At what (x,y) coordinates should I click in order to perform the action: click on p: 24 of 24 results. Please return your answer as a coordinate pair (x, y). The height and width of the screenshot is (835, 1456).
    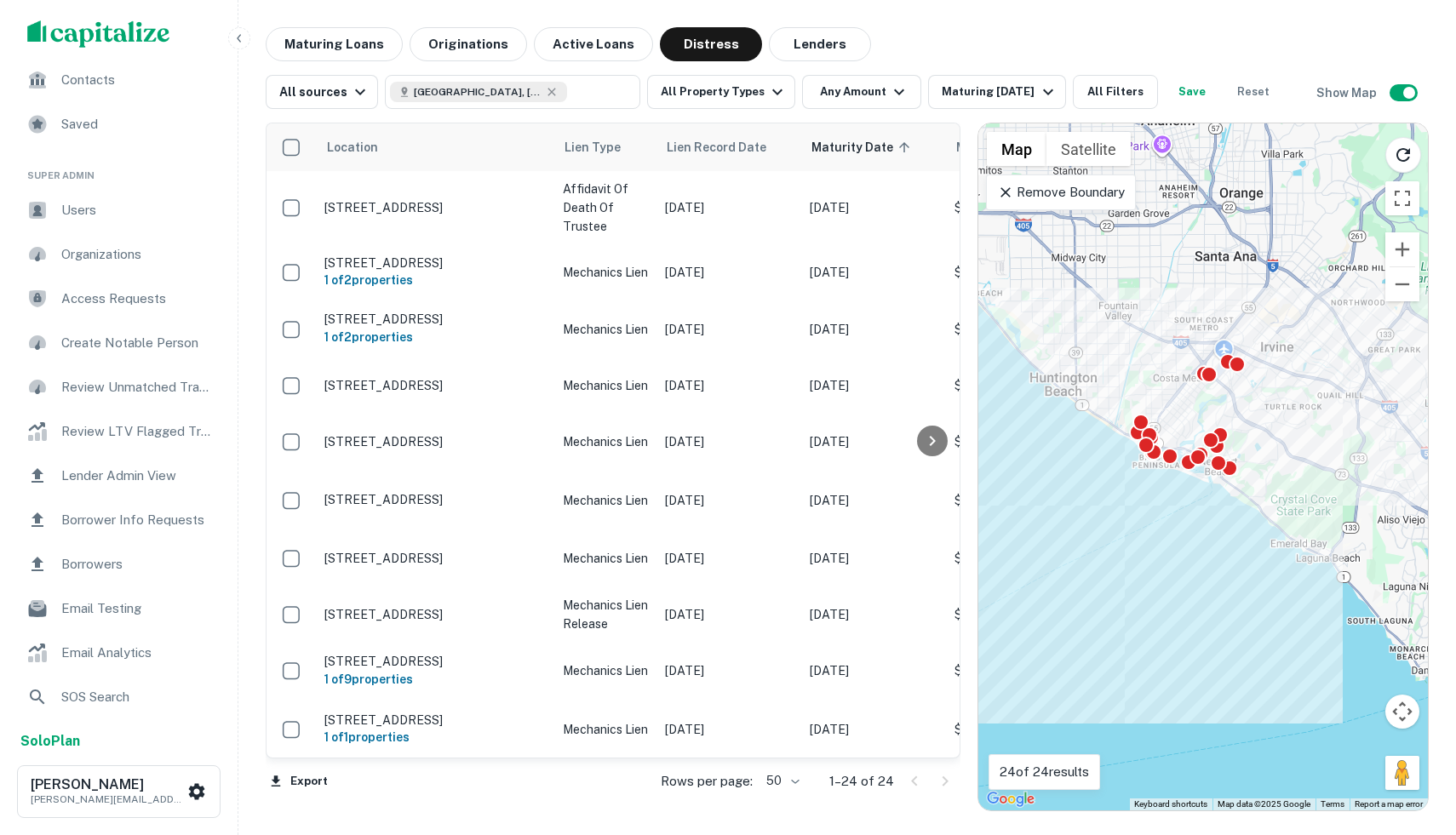
    Looking at the image, I should click on (1044, 772).